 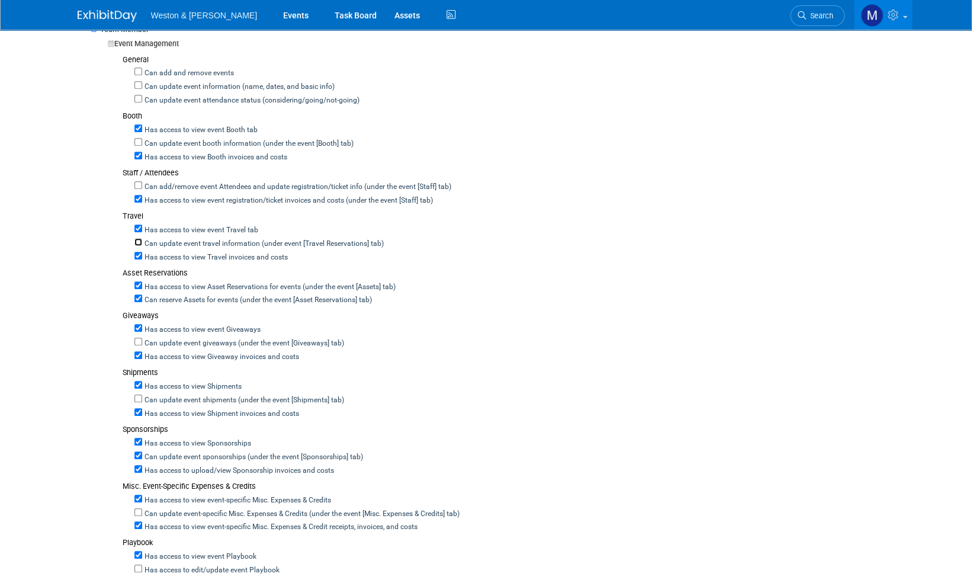 What do you see at coordinates (507, 373) in the screenshot?
I see `div: Shipments` at bounding box center [507, 373].